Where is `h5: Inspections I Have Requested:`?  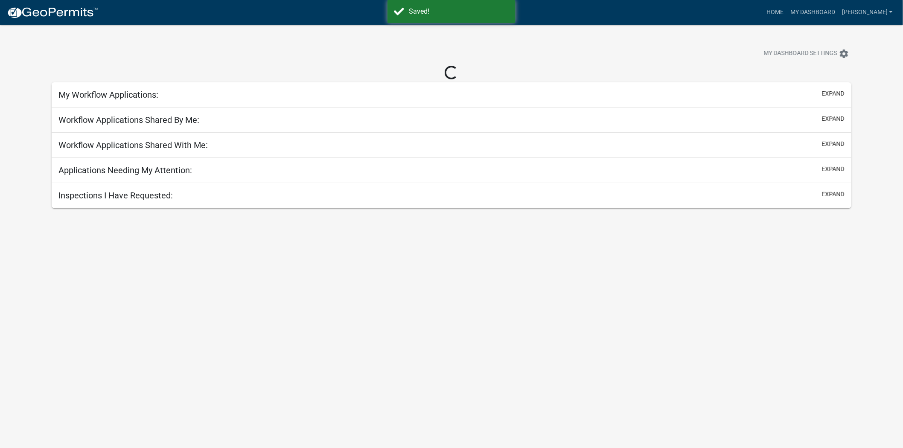 h5: Inspections I Have Requested: is located at coordinates (116, 195).